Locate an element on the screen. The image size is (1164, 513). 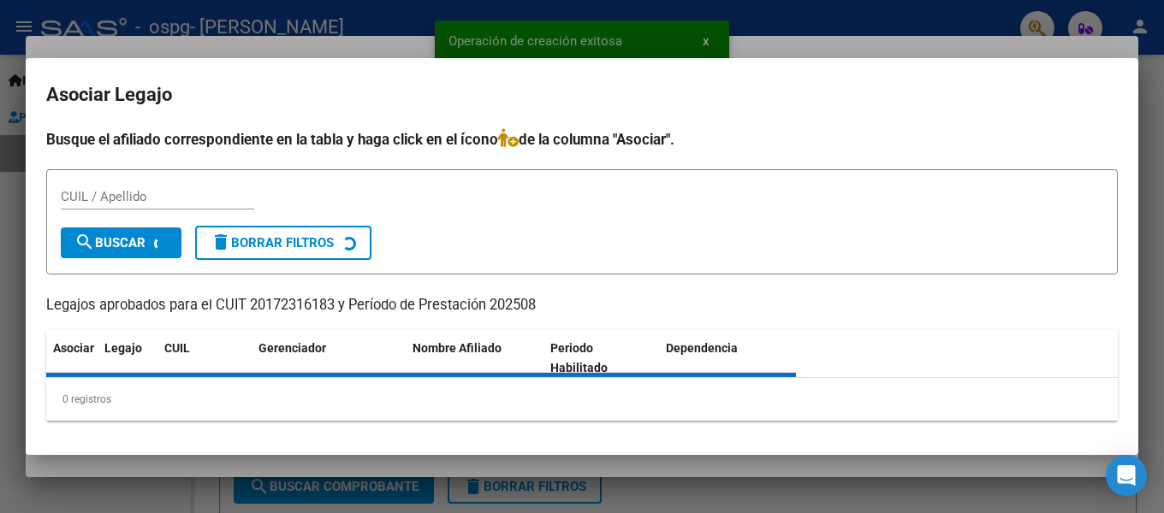
datatable-header-cell: Periodo Habilitado is located at coordinates (601, 359).